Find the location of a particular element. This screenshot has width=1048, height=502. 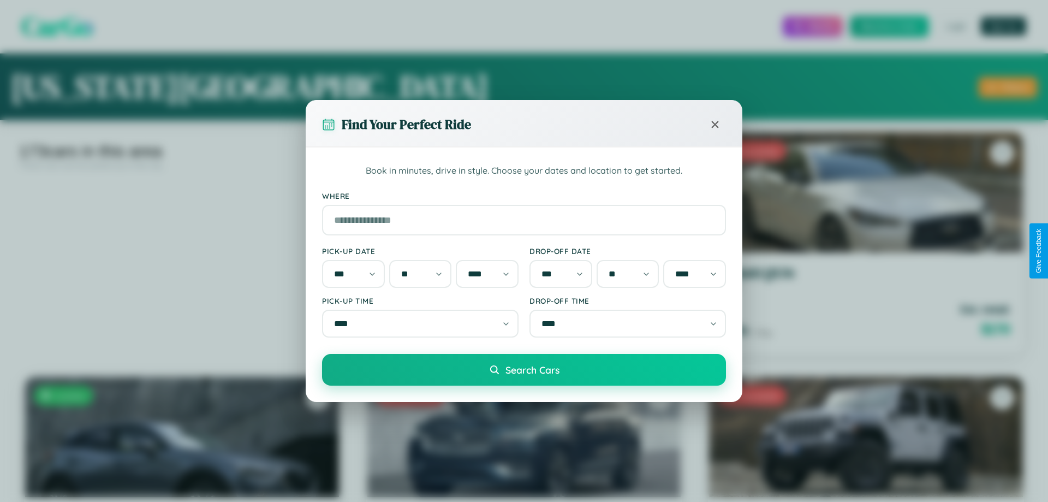

label: Where is located at coordinates (524, 195).